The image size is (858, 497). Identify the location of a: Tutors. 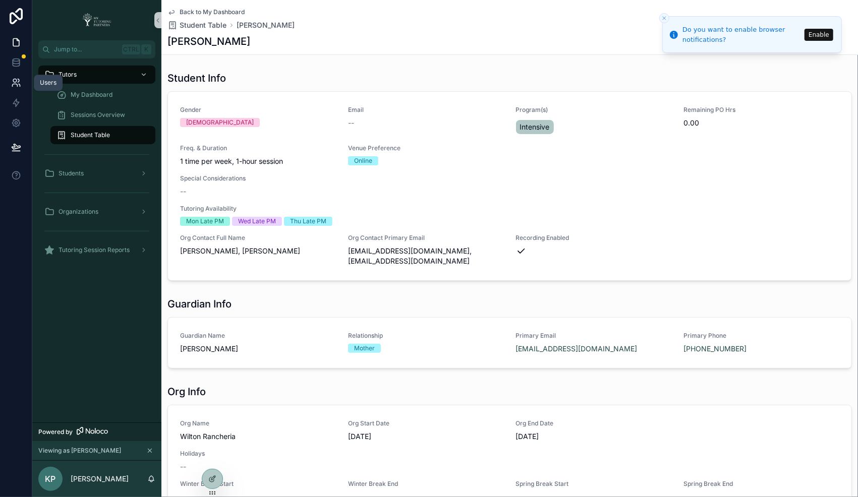
(97, 75).